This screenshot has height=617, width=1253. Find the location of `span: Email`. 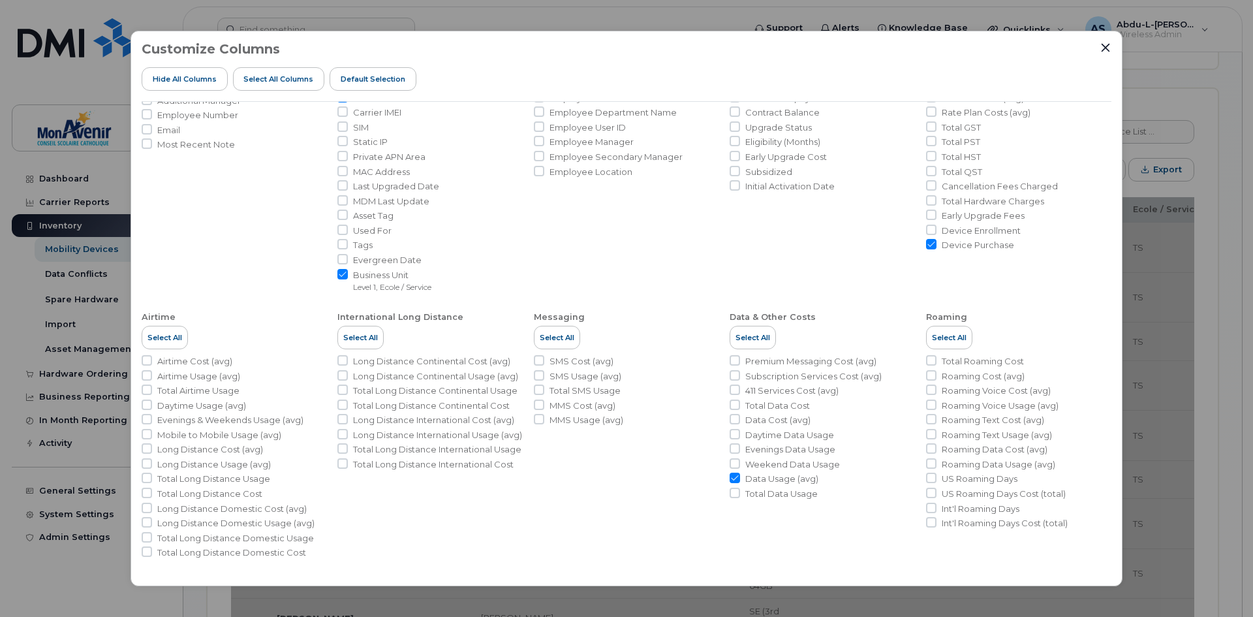

span: Email is located at coordinates (168, 130).